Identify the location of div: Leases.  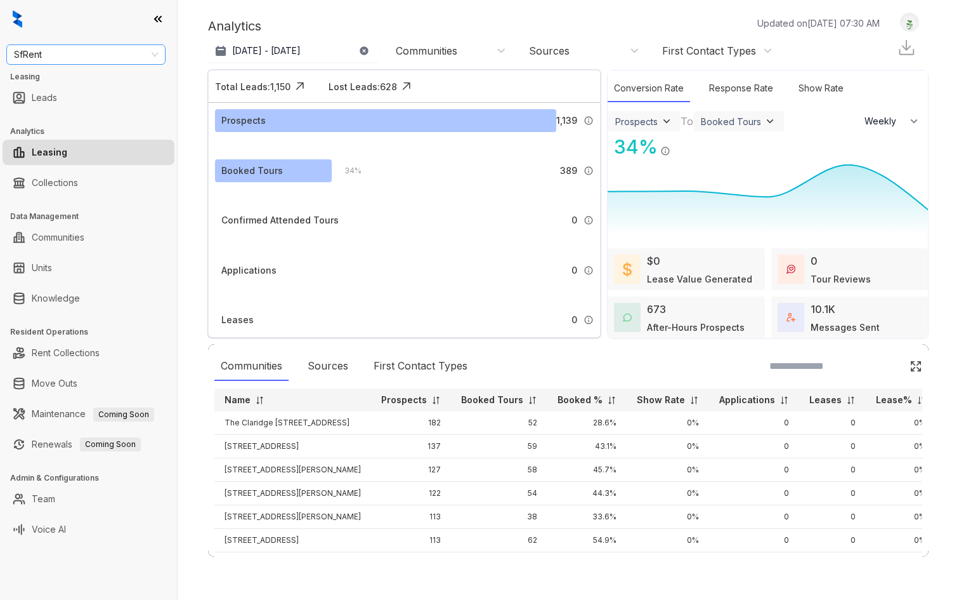
(237, 320).